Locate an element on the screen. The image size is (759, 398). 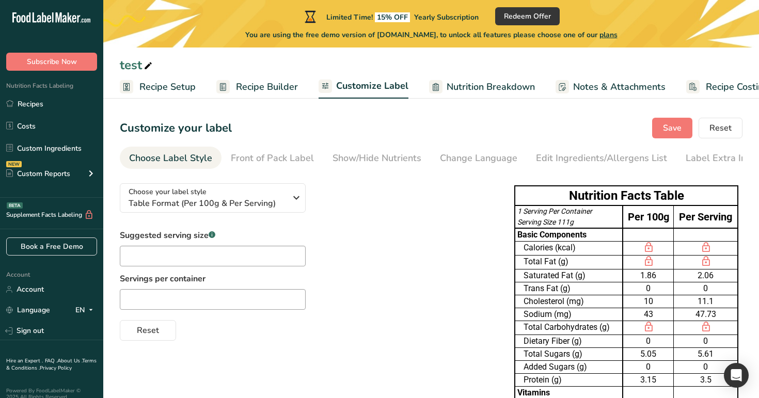
td: Calories (kcal) is located at coordinates (569, 248).